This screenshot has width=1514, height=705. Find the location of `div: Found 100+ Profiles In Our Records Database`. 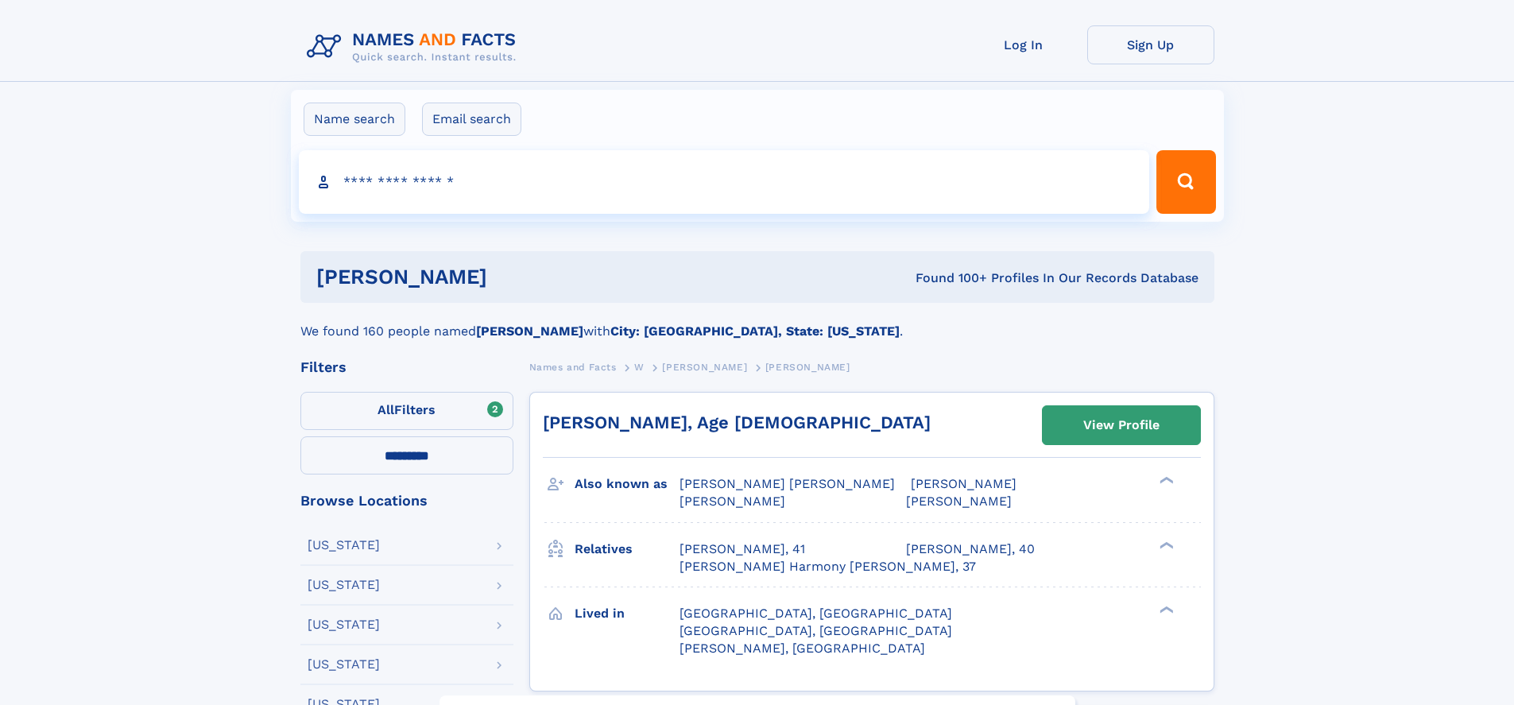

div: Found 100+ Profiles In Our Records Database is located at coordinates (950, 278).